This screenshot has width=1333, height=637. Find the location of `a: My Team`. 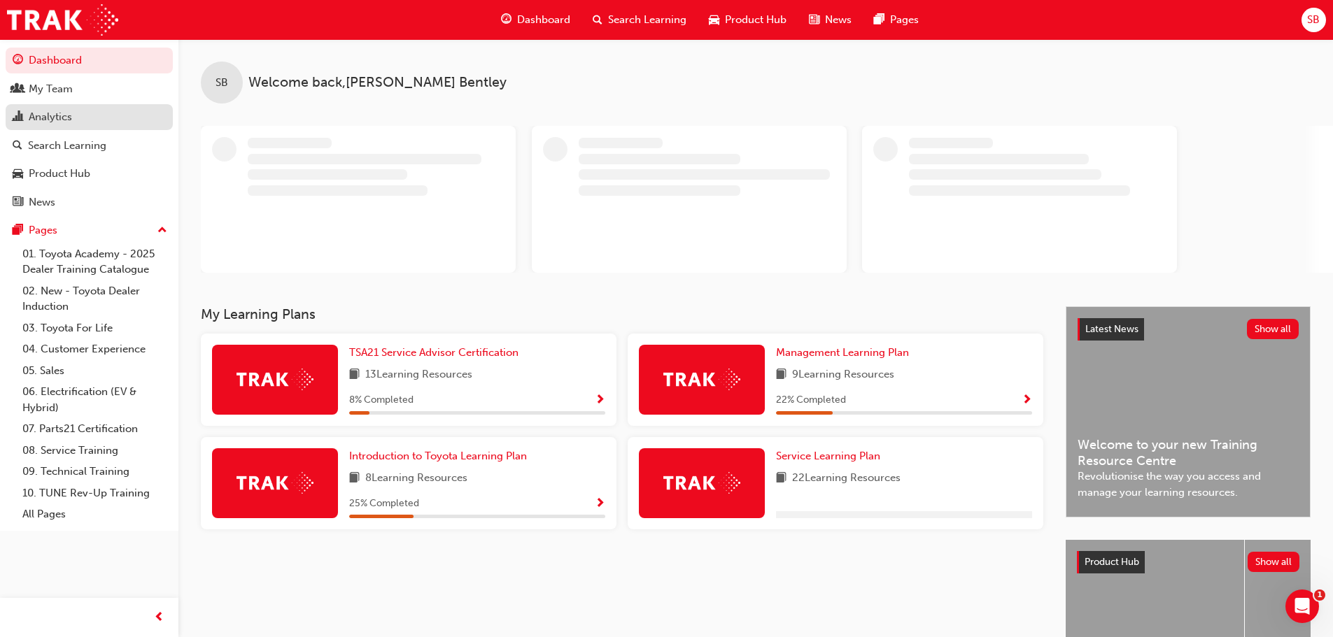

a: My Team is located at coordinates (89, 89).